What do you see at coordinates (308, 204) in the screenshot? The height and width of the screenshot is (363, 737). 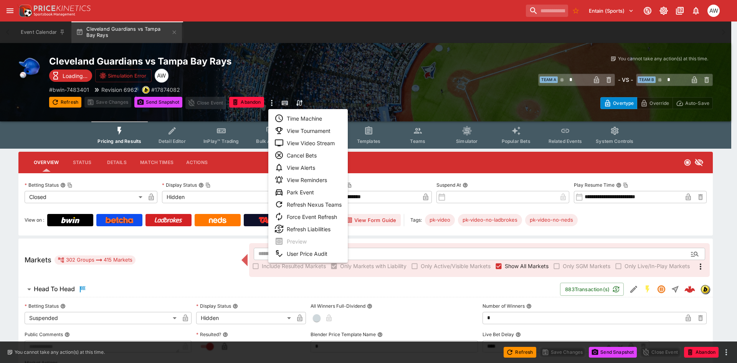 I see `li: Refresh Nexus Teams` at bounding box center [308, 204].